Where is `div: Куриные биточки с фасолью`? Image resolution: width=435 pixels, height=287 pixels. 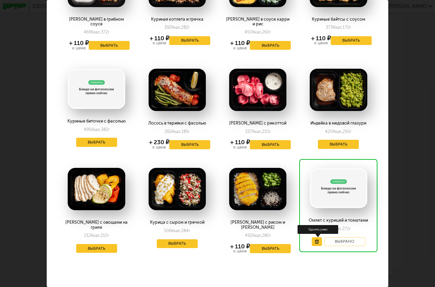
div: Куриные биточки с фасолью is located at coordinates (96, 121).